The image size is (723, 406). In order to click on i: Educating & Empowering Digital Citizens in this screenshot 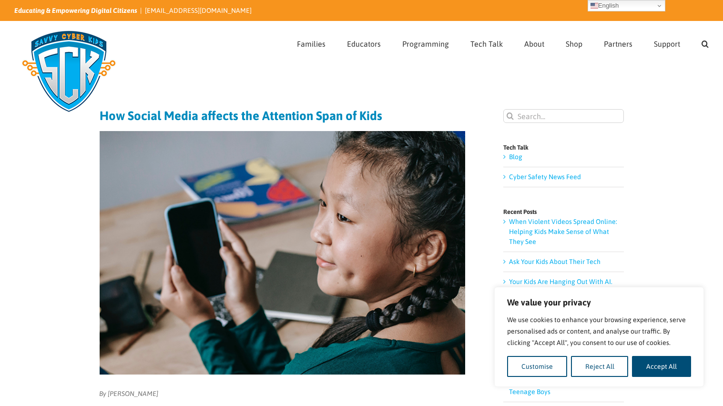, I will do `click(76, 10)`.